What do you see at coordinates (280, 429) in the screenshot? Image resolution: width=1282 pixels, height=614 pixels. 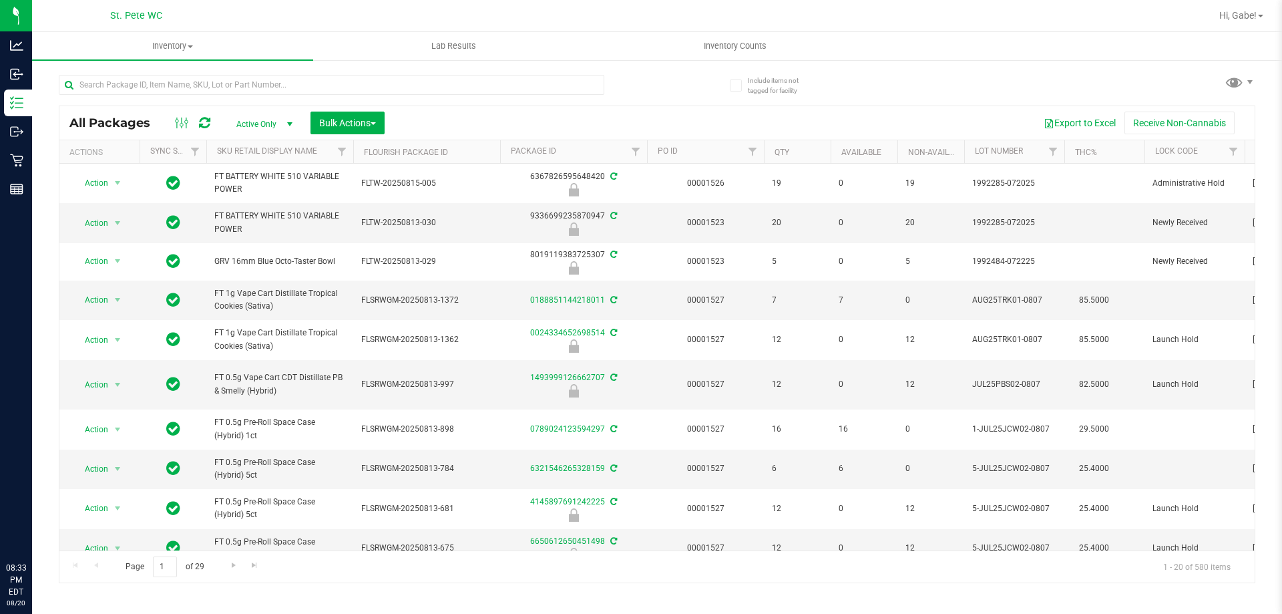 I see `span: FT 0.5g Pre-Roll Space Case (Hybrid) 1ct` at bounding box center [280, 429].